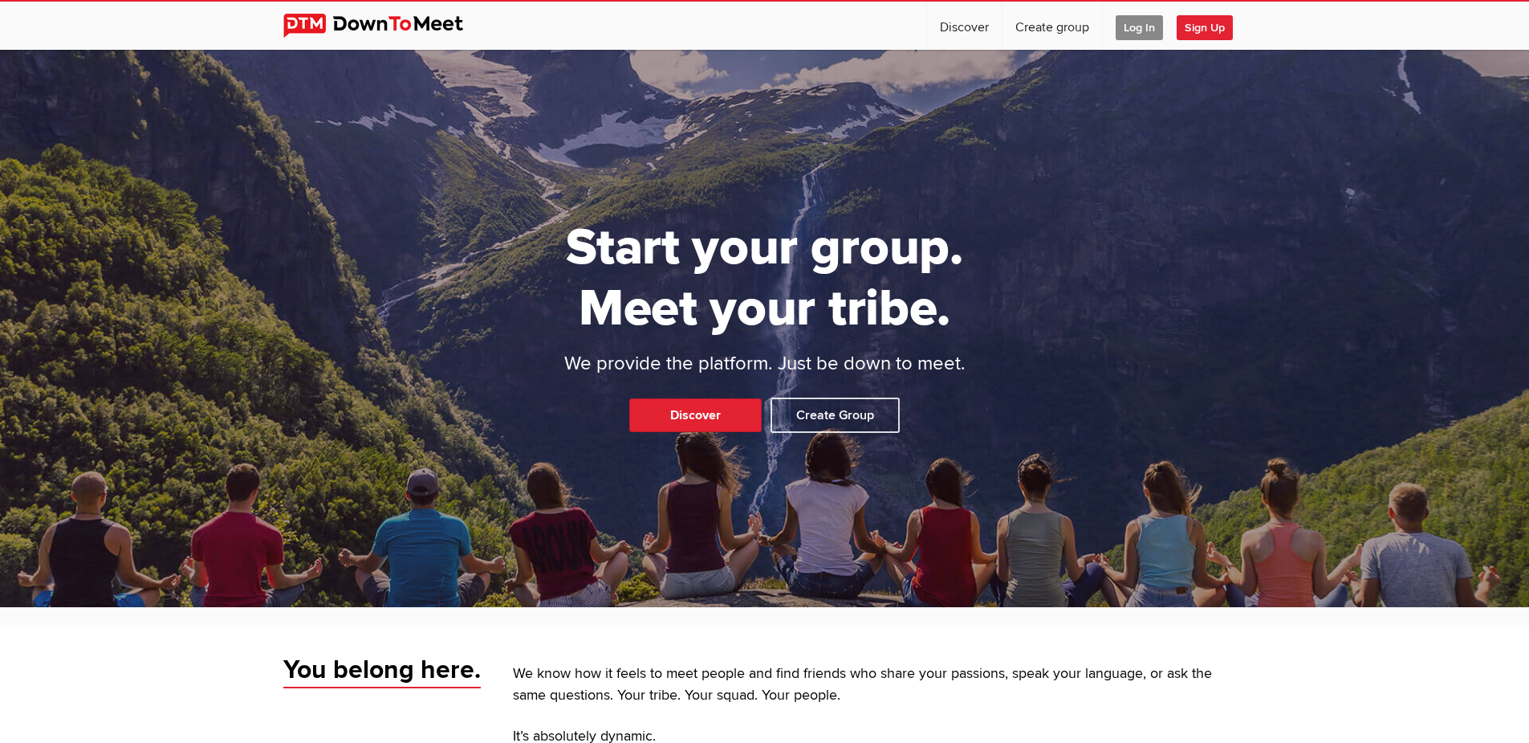  Describe the element at coordinates (385, 26) in the screenshot. I see `img: DownToMeet` at that location.